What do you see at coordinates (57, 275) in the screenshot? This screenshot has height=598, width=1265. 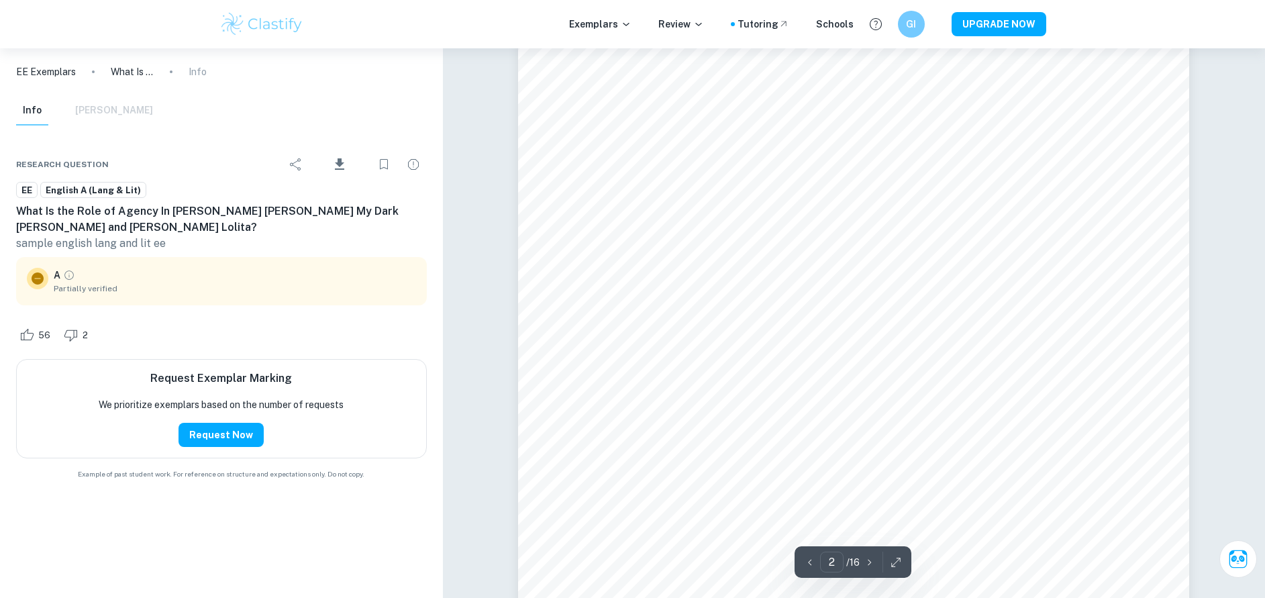 I see `p: A` at bounding box center [57, 275].